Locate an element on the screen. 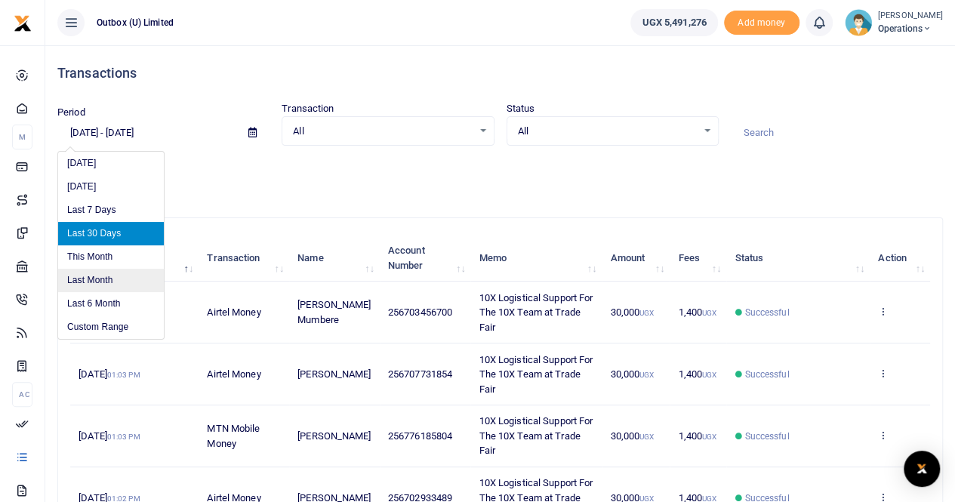 The image size is (955, 502). a: Add money is located at coordinates (762, 21).